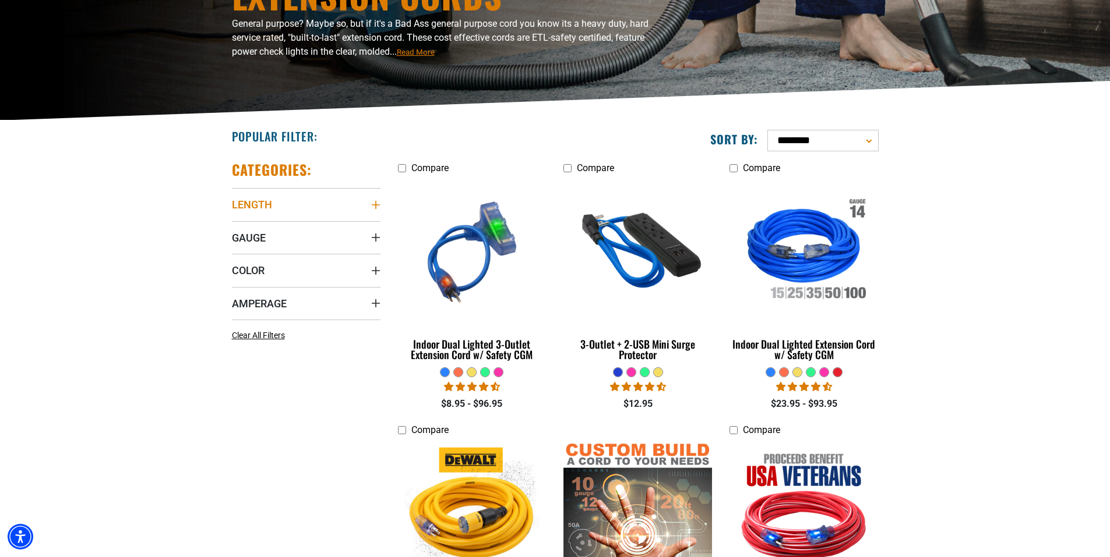  I want to click on img: Indoor Dual Lighted Extension Cord w/ Safety CGM, so click(804, 252).